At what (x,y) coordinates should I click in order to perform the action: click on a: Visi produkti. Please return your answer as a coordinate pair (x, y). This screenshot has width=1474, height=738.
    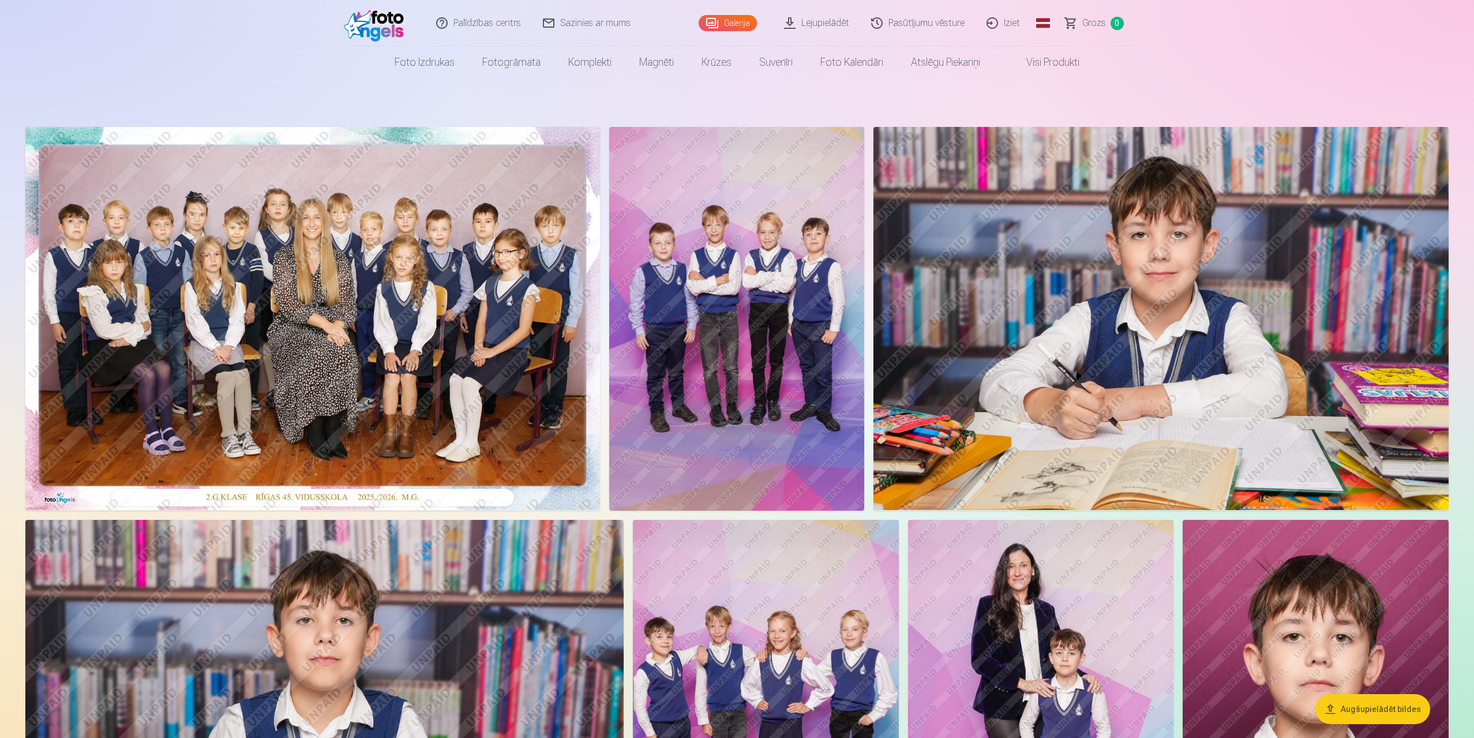
    Looking at the image, I should click on (1044, 62).